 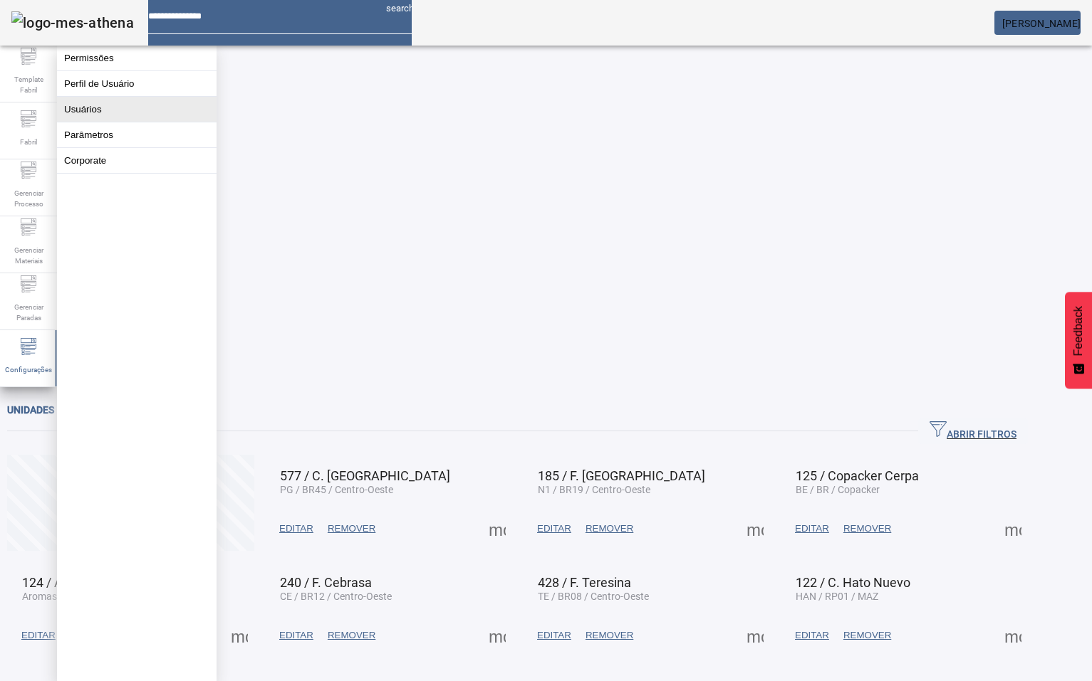 What do you see at coordinates (31, 410) in the screenshot?
I see `span: Unidades` at bounding box center [31, 410].